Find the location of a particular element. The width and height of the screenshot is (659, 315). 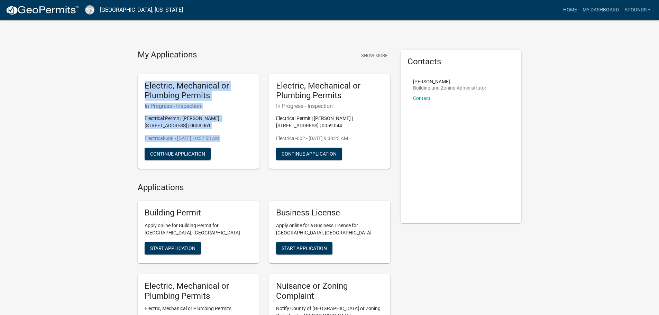

a: My Dashboard is located at coordinates (601, 10).